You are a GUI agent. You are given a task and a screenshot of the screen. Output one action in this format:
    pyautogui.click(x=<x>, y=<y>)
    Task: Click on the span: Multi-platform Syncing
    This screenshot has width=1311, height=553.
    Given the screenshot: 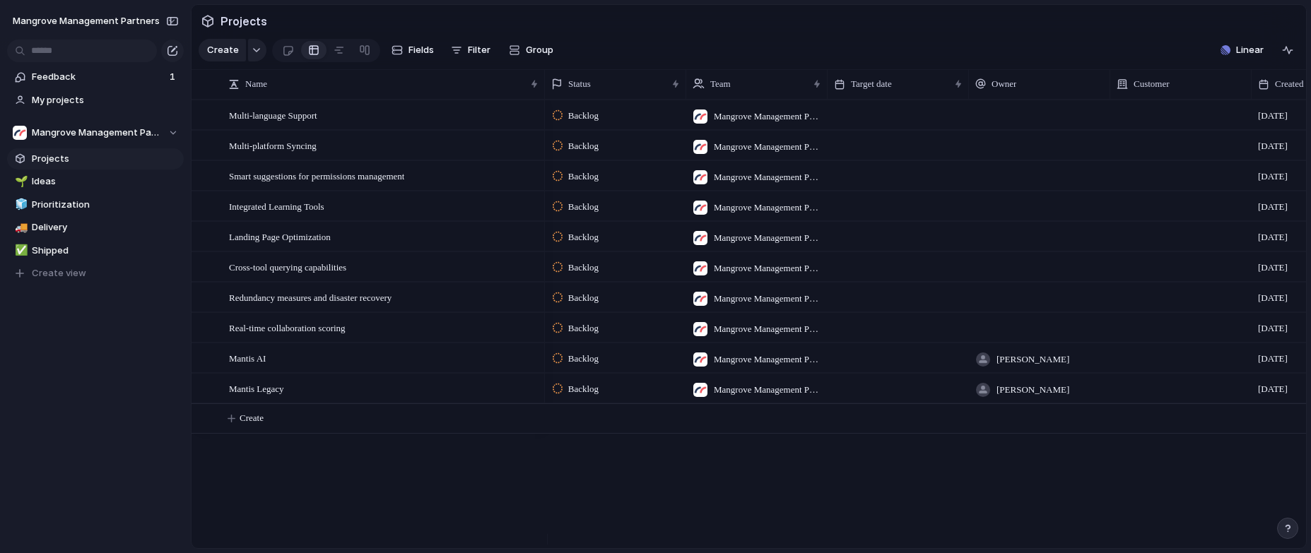 What is the action you would take?
    pyautogui.click(x=273, y=145)
    